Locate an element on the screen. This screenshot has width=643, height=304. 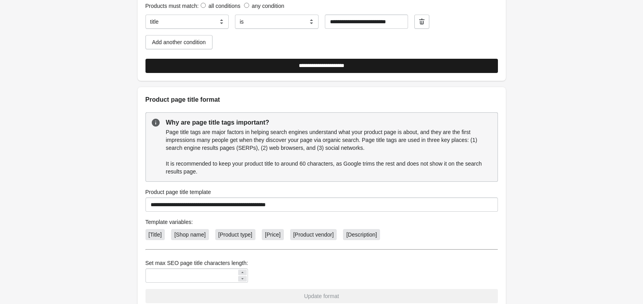
button: [Product type] is located at coordinates (235, 234).